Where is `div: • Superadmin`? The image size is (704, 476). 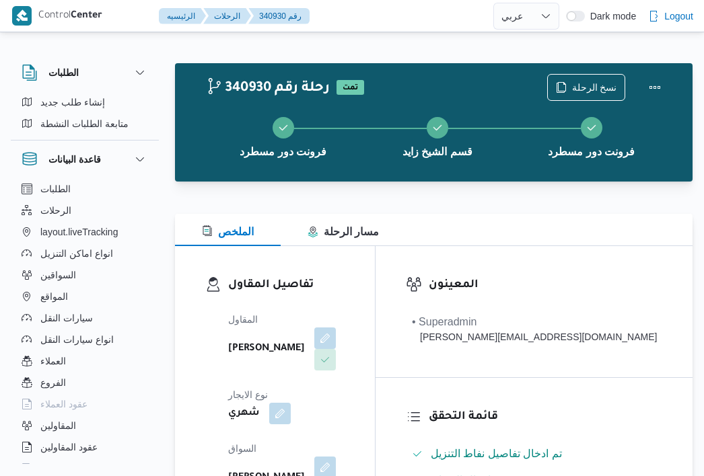 div: • Superadmin is located at coordinates (534, 322).